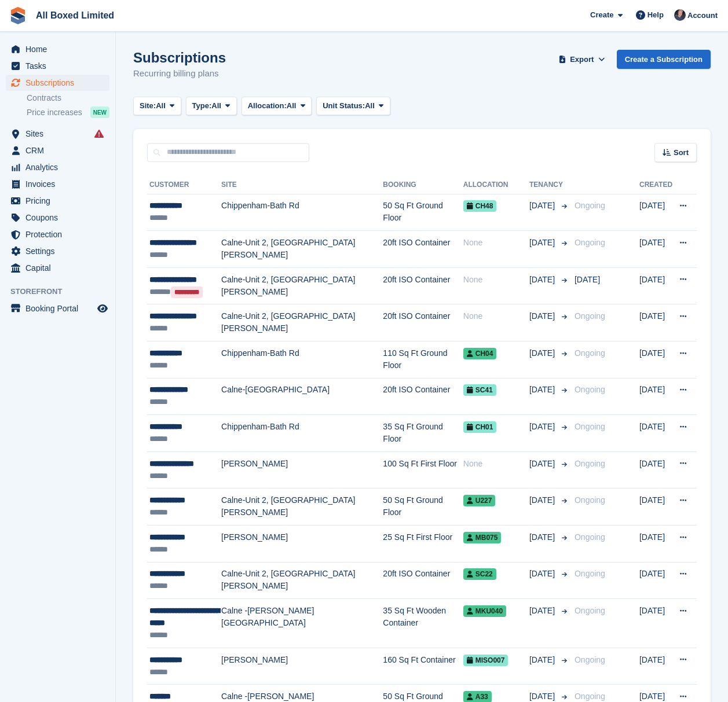 This screenshot has height=702, width=728. Describe the element at coordinates (18, 16) in the screenshot. I see `img: stora-icon-8386f47178a22dfd0bd8f6a31ec36ba5ce8667c1dd55bd0f319d3a0aa187defe.svg` at that location.